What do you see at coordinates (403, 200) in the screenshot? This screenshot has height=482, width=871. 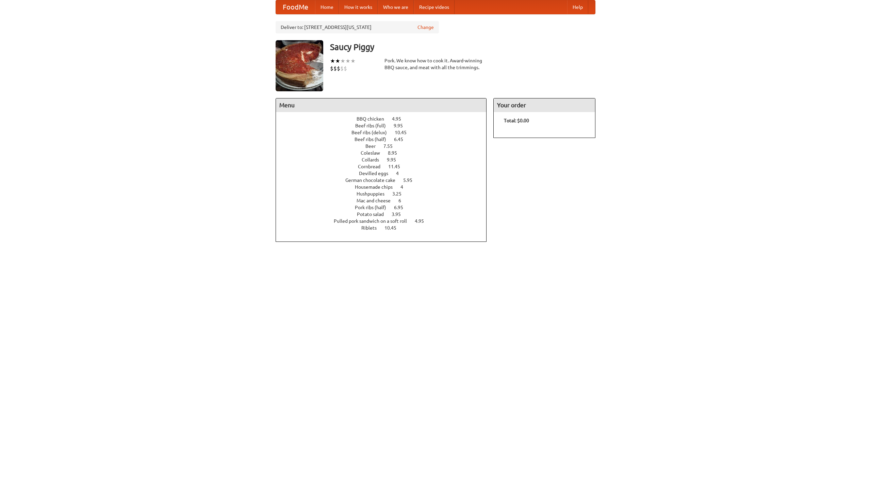 I see `span: 6` at bounding box center [403, 200].